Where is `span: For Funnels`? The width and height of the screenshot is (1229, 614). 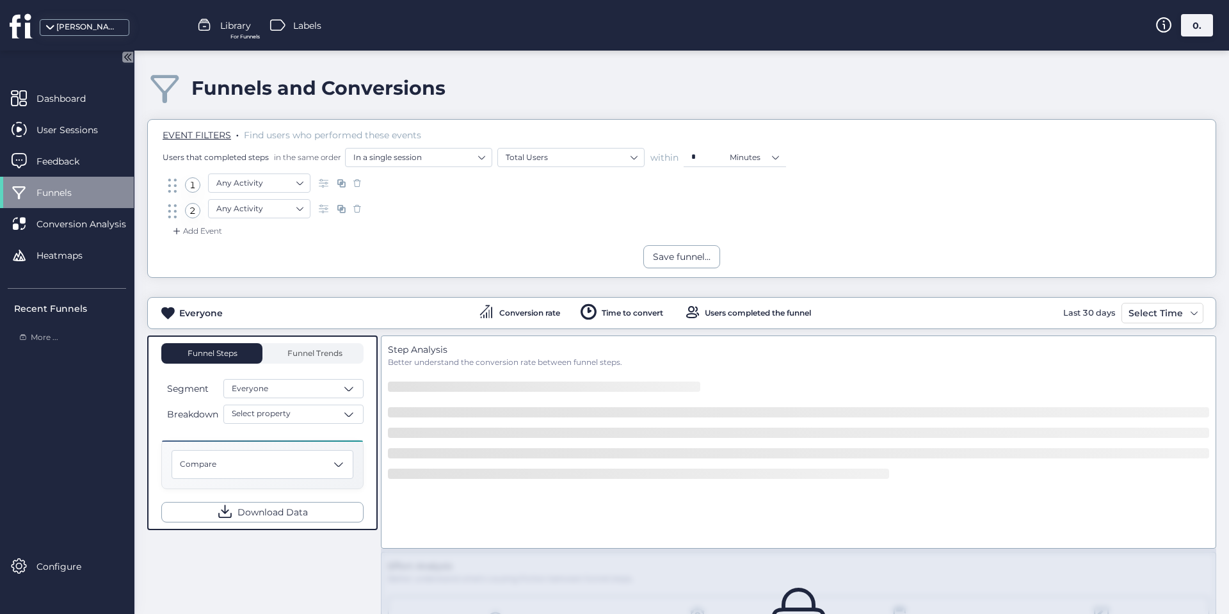 span: For Funnels is located at coordinates (245, 36).